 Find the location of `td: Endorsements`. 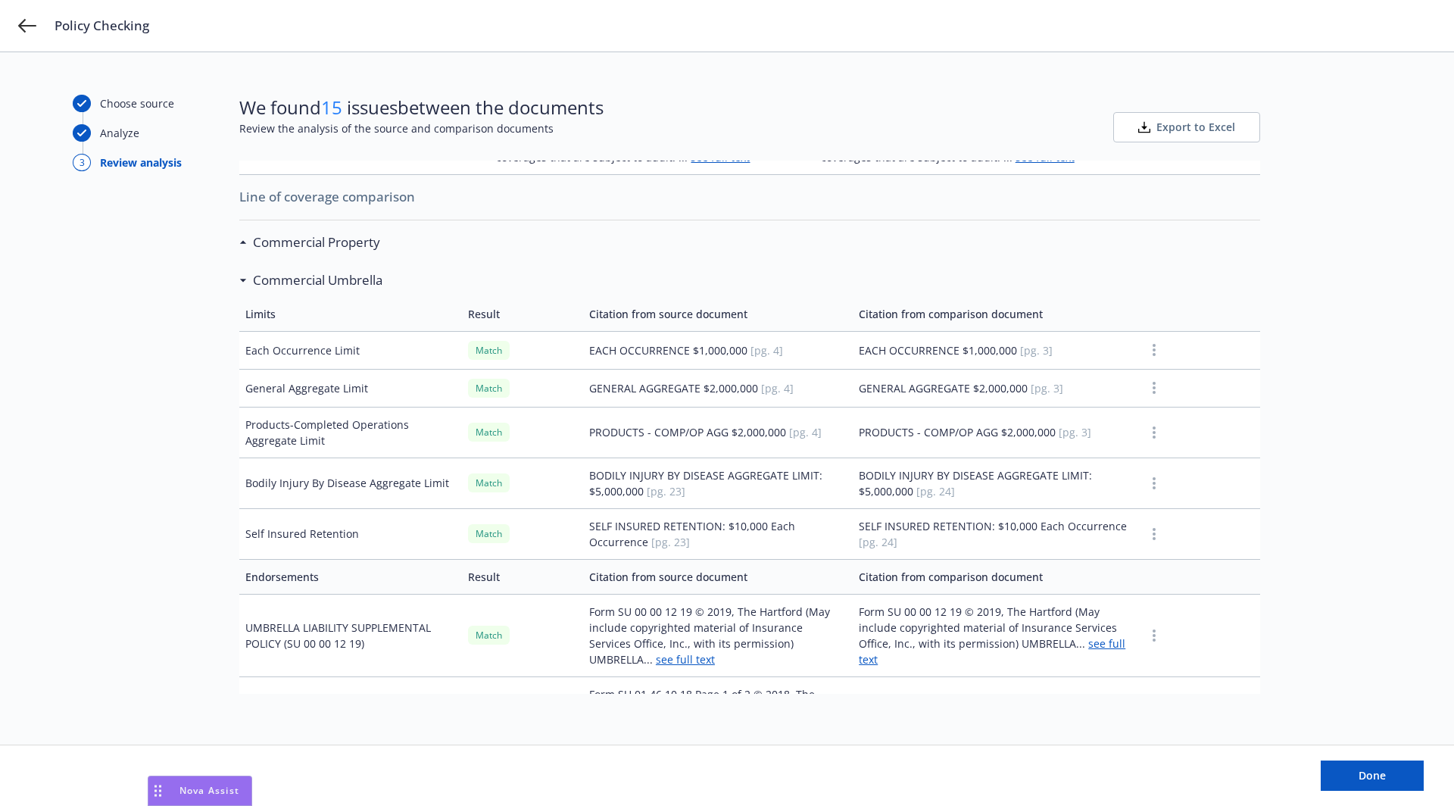

td: Endorsements is located at coordinates (351, 576).